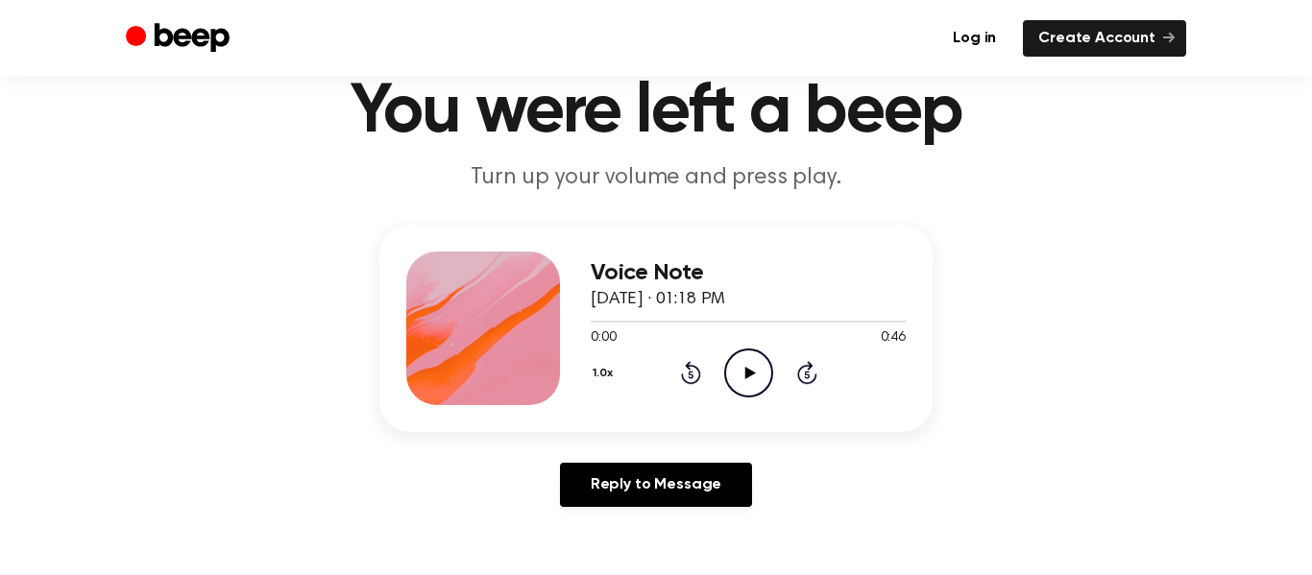 The image size is (1312, 575). What do you see at coordinates (656, 485) in the screenshot?
I see `a: Reply to Message` at bounding box center [656, 485].